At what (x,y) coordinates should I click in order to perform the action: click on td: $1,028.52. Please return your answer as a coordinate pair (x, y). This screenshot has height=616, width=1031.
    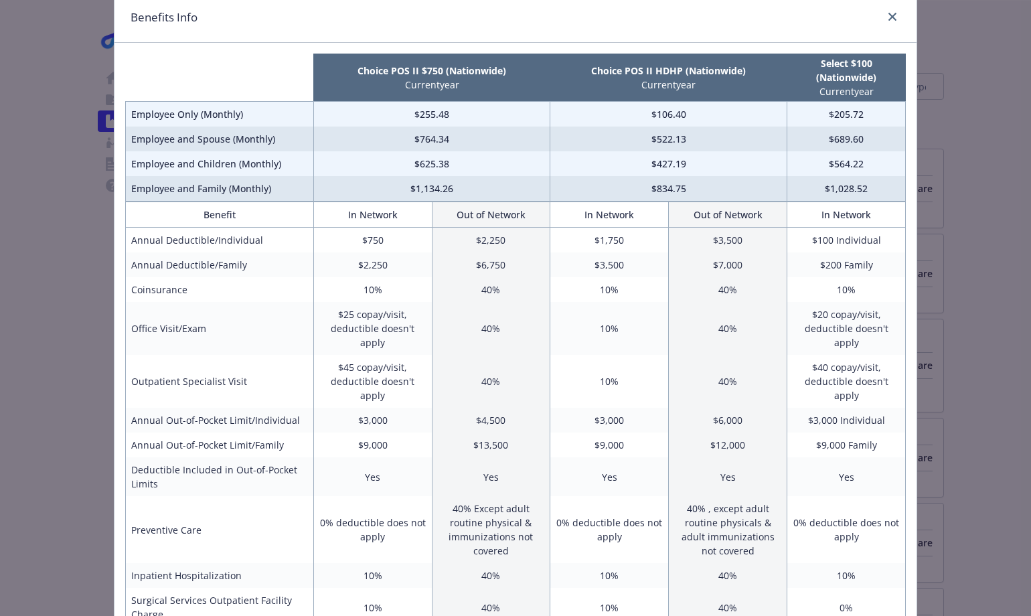
    Looking at the image, I should click on (846, 189).